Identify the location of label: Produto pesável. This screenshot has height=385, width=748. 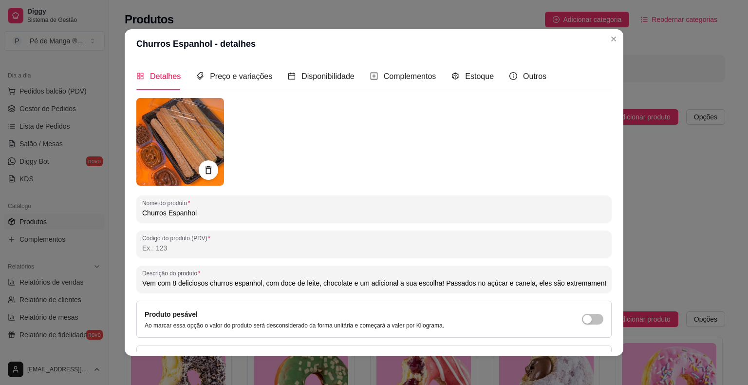
(171, 314).